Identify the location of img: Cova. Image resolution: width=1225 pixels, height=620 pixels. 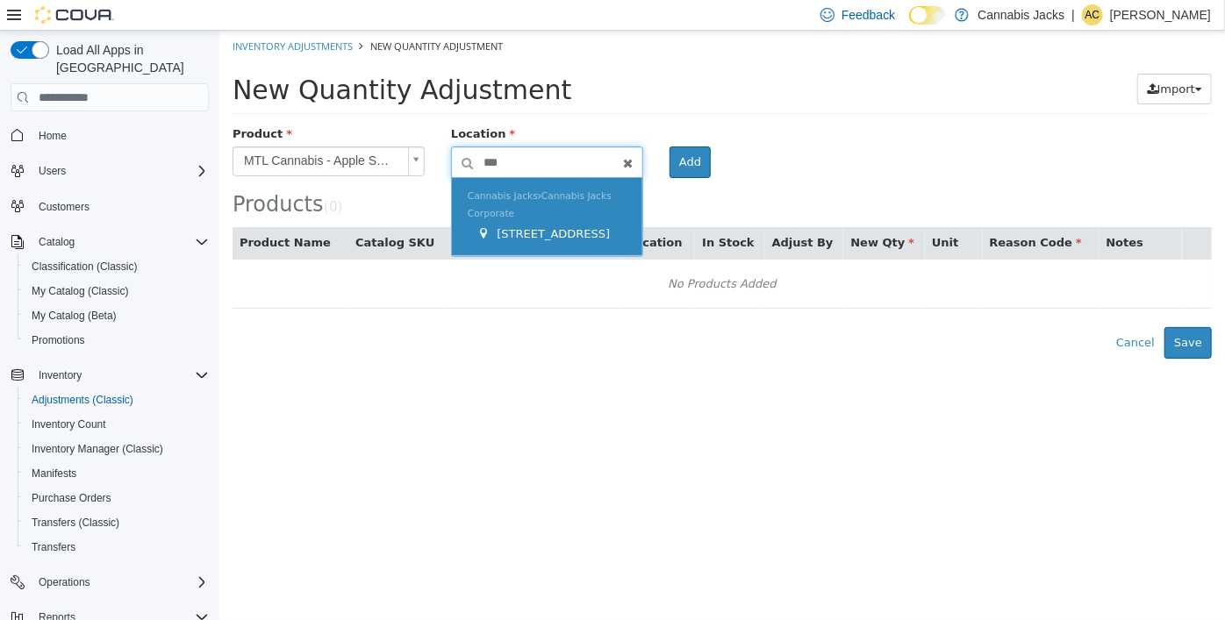
(75, 15).